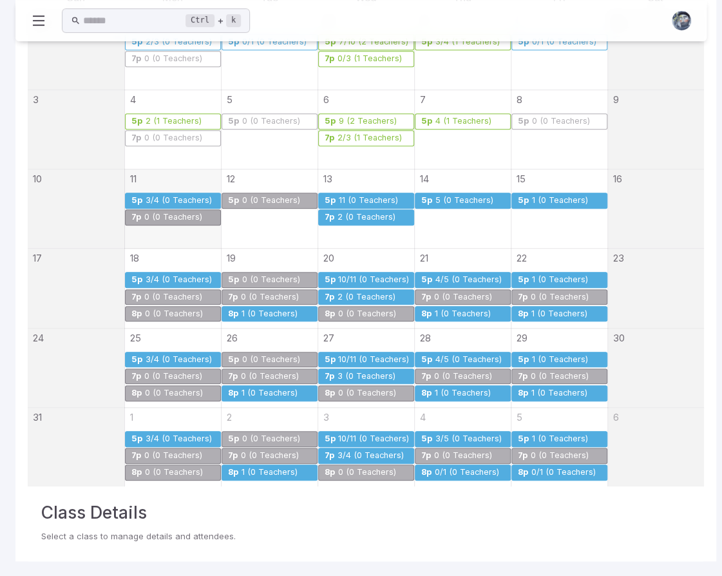 This screenshot has height=576, width=722. I want to click on div: 2/3 (1 Teachers), so click(370, 138).